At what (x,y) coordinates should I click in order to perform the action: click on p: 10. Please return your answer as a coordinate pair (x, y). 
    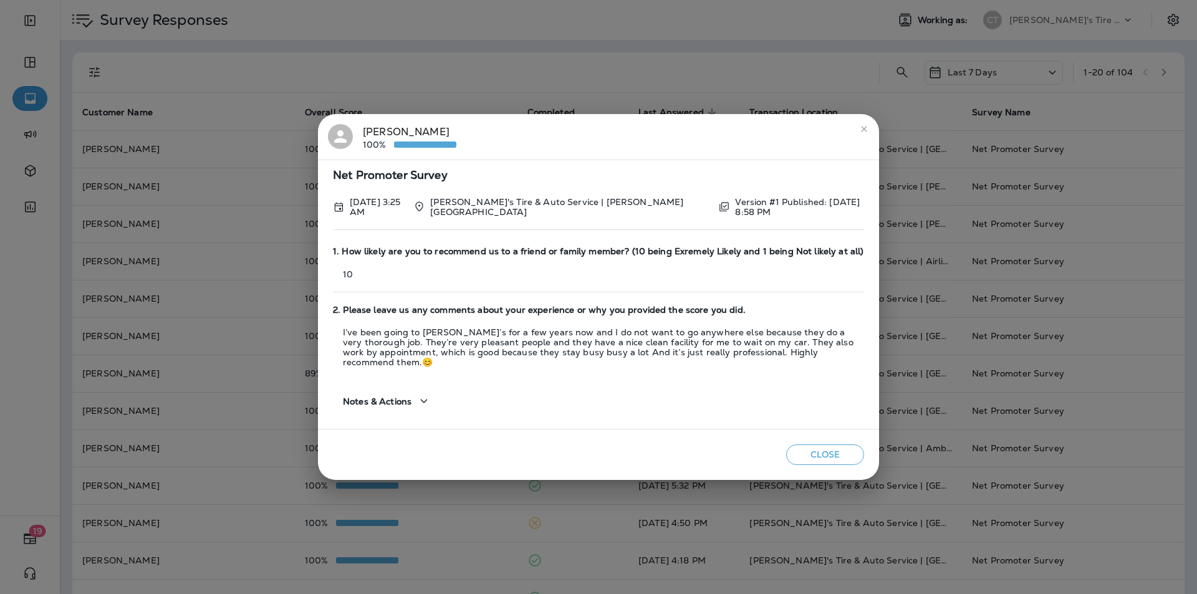
    Looking at the image, I should click on (598, 274).